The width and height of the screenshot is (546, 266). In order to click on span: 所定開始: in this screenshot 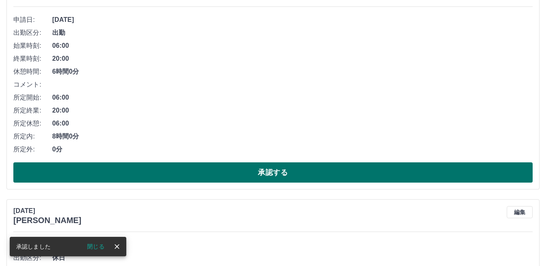, I will do `click(33, 97)`.